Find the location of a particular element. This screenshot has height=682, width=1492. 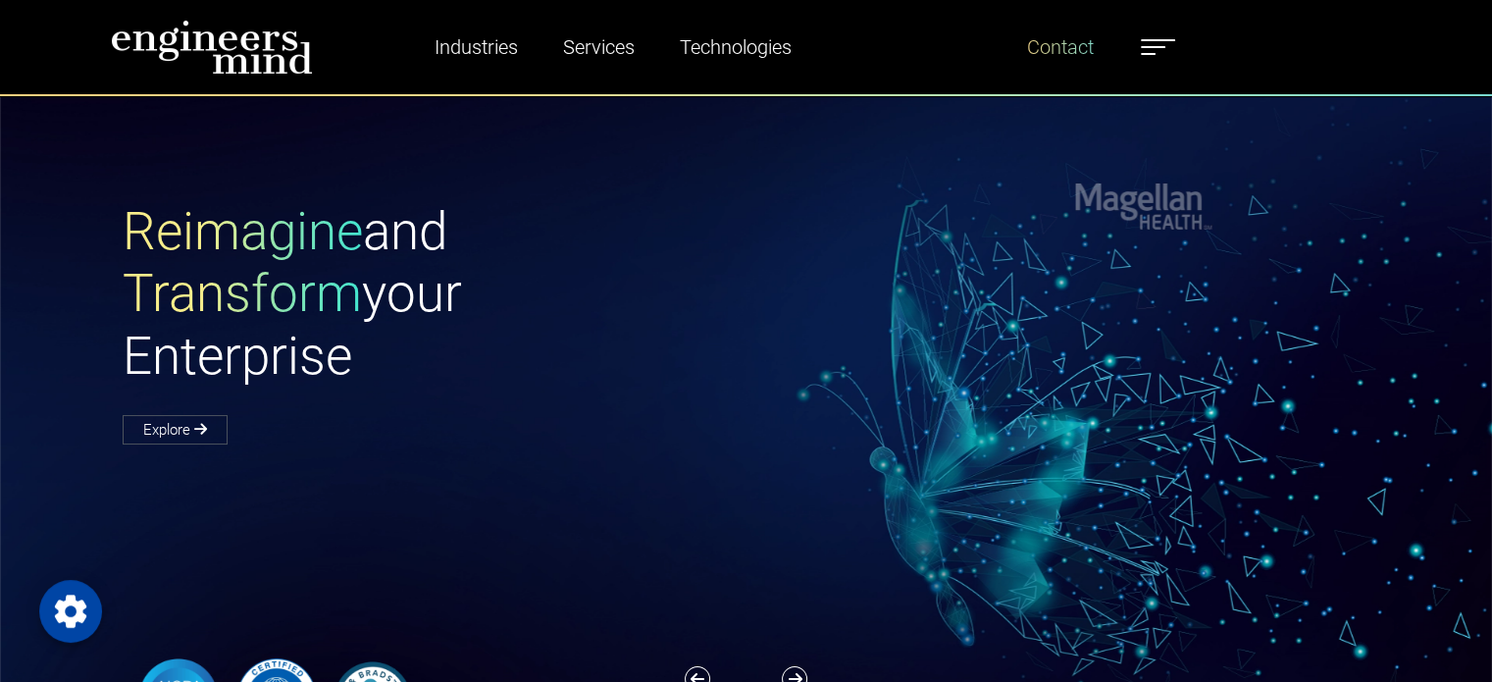

img: logo is located at coordinates (212, 47).